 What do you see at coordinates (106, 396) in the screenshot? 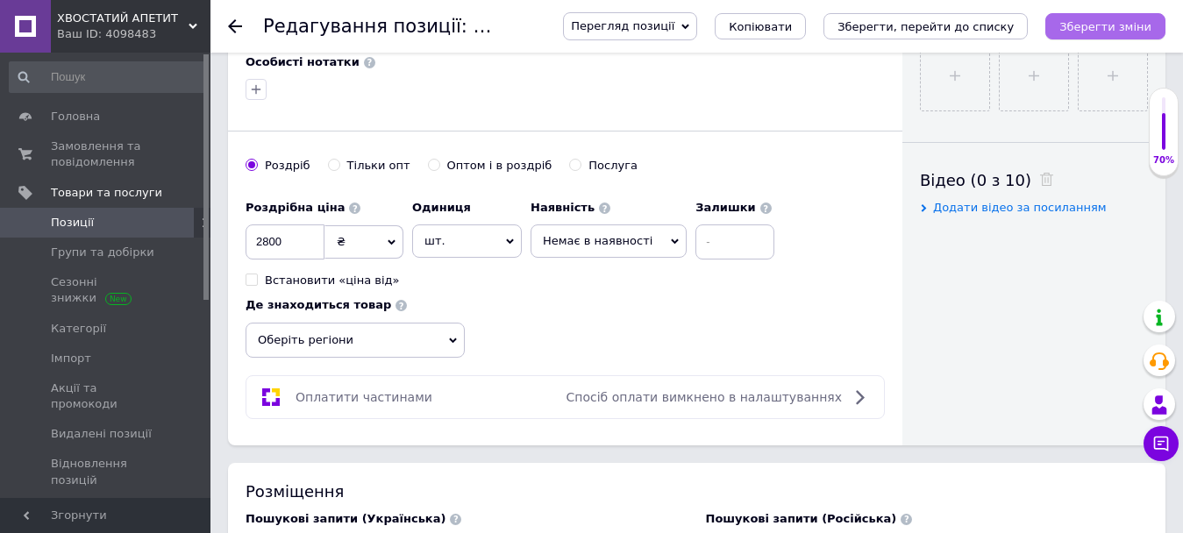
I see `span: Акції та промокоди` at bounding box center [106, 396].